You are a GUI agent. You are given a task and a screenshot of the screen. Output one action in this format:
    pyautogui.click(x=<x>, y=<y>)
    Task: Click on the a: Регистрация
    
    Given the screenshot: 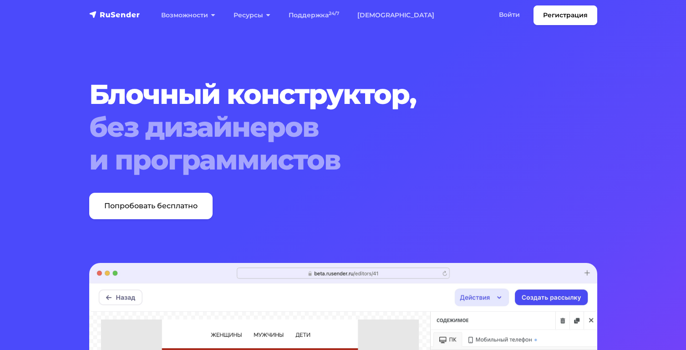 What is the action you would take?
    pyautogui.click(x=566, y=15)
    